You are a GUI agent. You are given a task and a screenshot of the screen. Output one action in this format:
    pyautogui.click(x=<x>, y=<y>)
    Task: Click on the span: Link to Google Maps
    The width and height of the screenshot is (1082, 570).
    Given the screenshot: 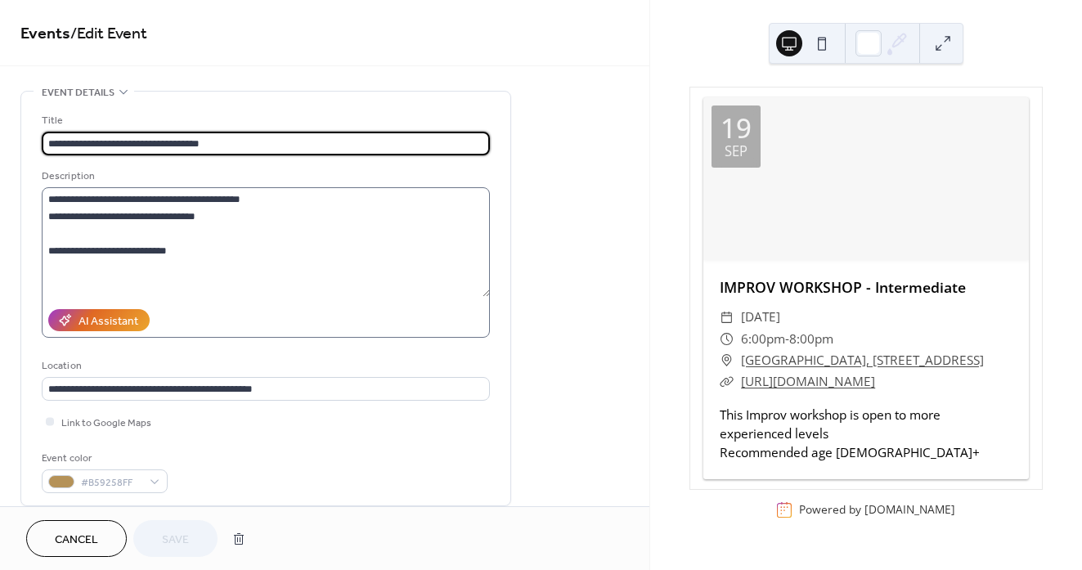 What is the action you would take?
    pyautogui.click(x=106, y=423)
    